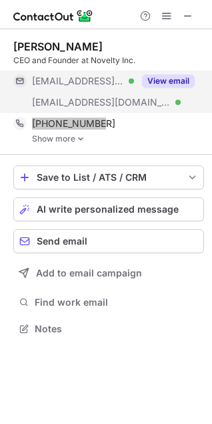  Describe the element at coordinates (118, 139) in the screenshot. I see `a: Show more` at that location.